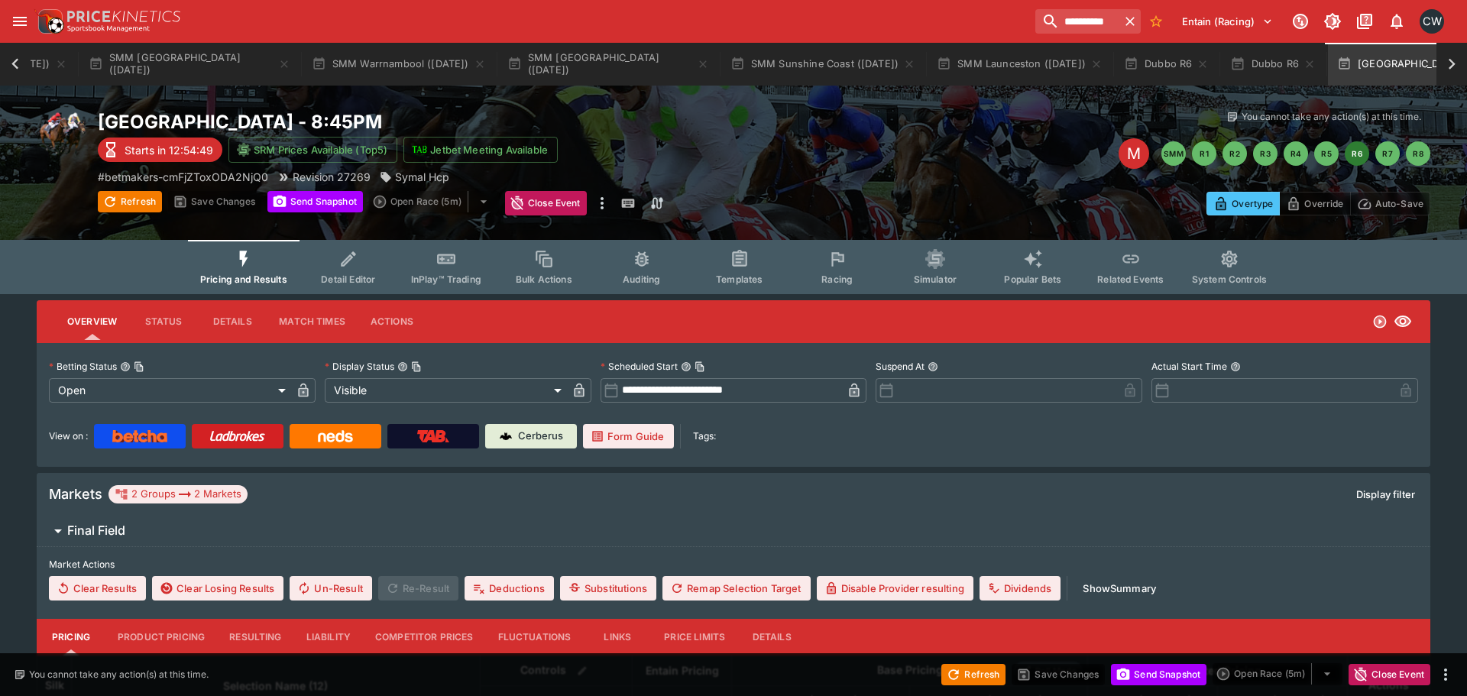  Describe the element at coordinates (1159, 675) in the screenshot. I see `button: Send Snapshot` at that location.